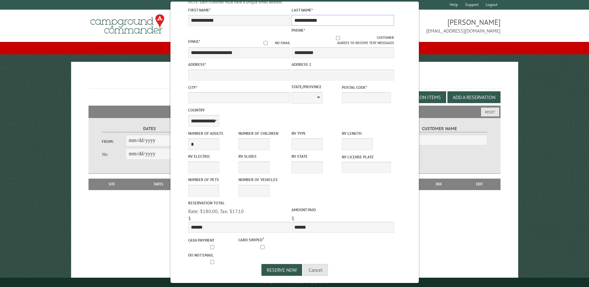 This screenshot has height=287, width=589. I want to click on h1: Reservations, so click(294, 80).